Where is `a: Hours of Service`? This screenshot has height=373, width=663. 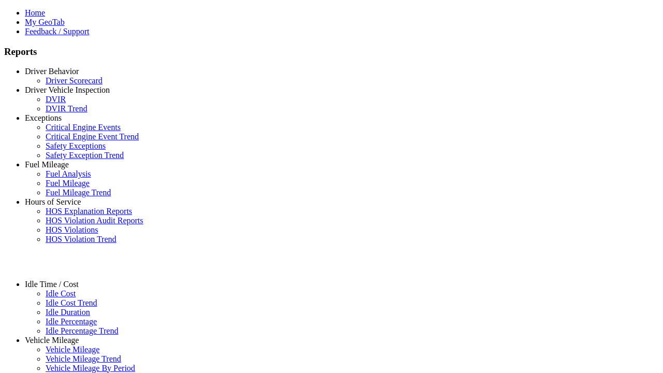
a: Hours of Service is located at coordinates (53, 201).